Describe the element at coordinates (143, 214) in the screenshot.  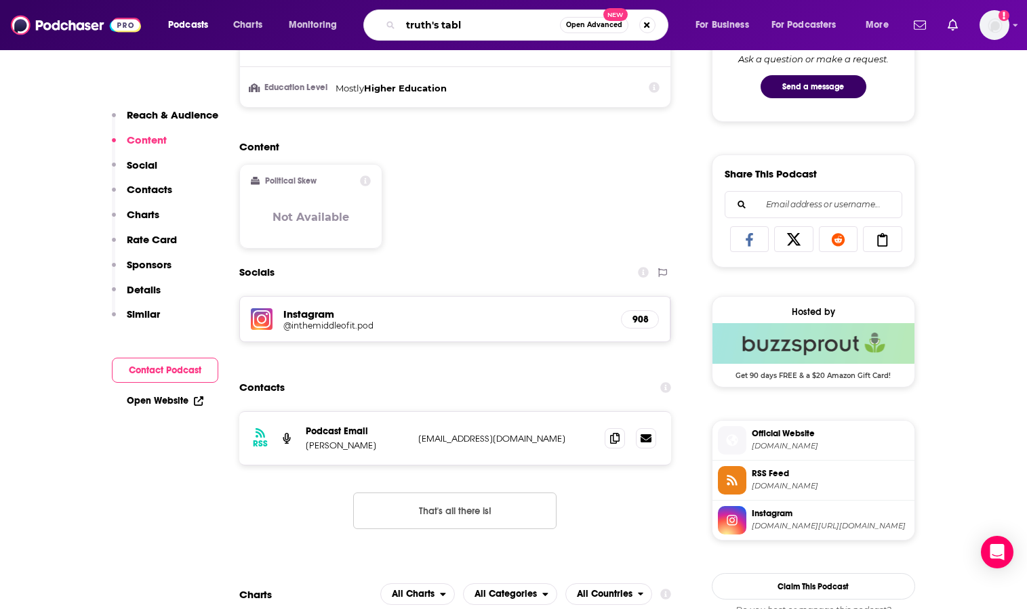
I see `p: Charts` at that location.